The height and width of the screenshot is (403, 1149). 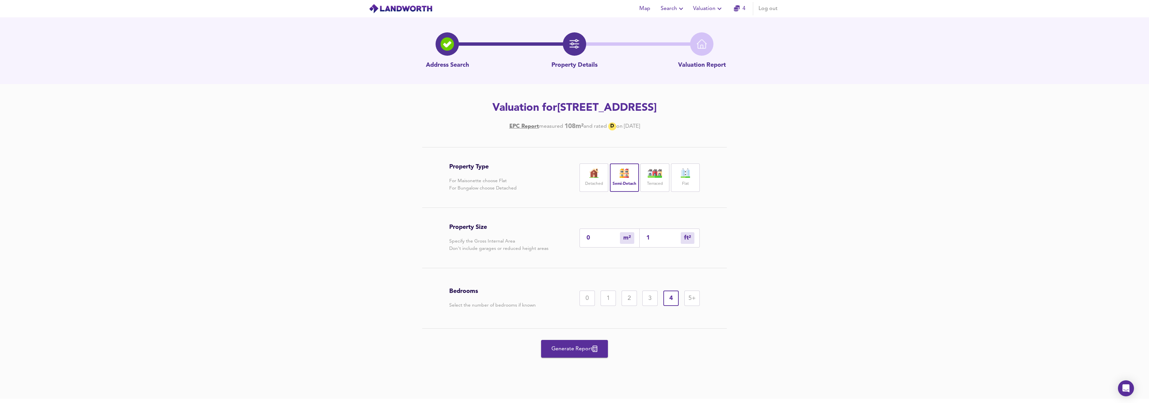 What do you see at coordinates (574, 349) in the screenshot?
I see `span: Generate Report` at bounding box center [574, 349].